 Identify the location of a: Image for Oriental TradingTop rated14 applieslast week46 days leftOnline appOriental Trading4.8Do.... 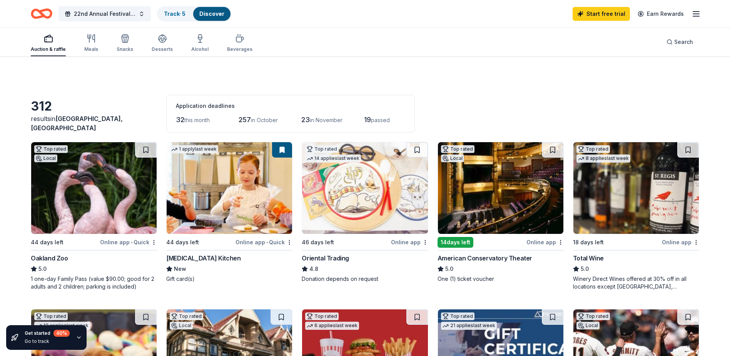
(365, 212).